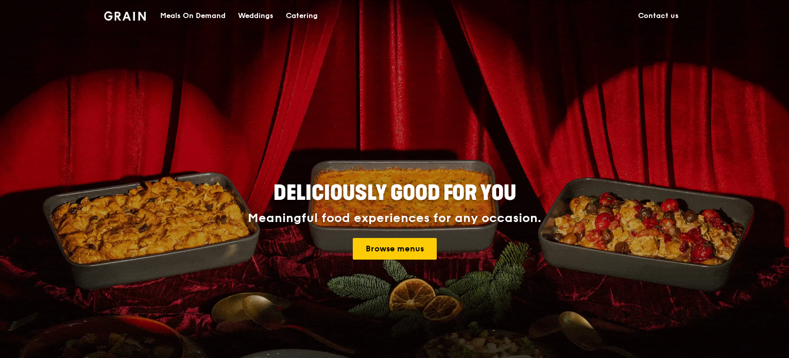  I want to click on div: Meals On Demand, so click(193, 16).